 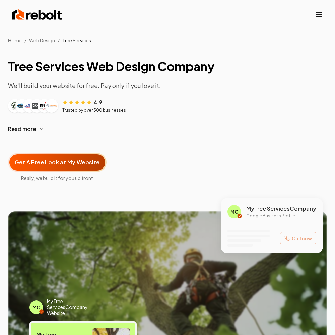 I want to click on img: Customer logo 2, so click(x=22, y=106).